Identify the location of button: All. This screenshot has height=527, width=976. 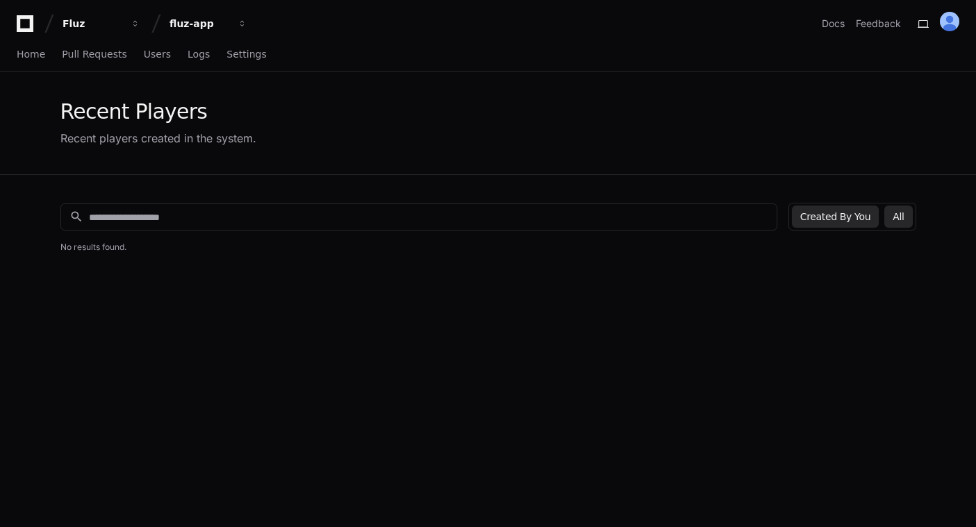
(898, 217).